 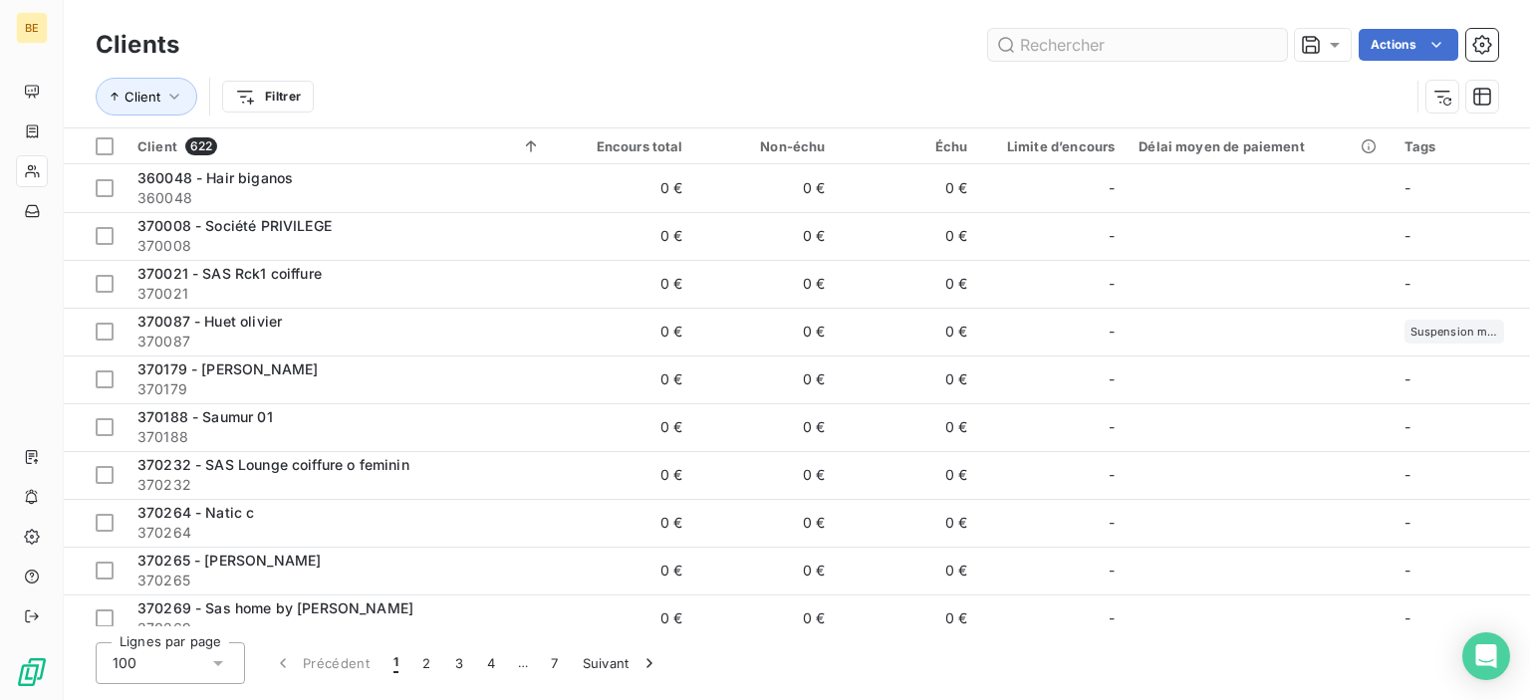 I want to click on button: Suivant, so click(x=620, y=663).